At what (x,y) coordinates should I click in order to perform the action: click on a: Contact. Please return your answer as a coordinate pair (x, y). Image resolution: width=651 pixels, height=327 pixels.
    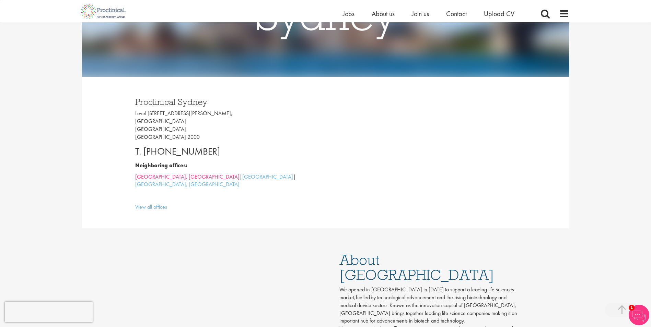
    Looking at the image, I should click on (456, 14).